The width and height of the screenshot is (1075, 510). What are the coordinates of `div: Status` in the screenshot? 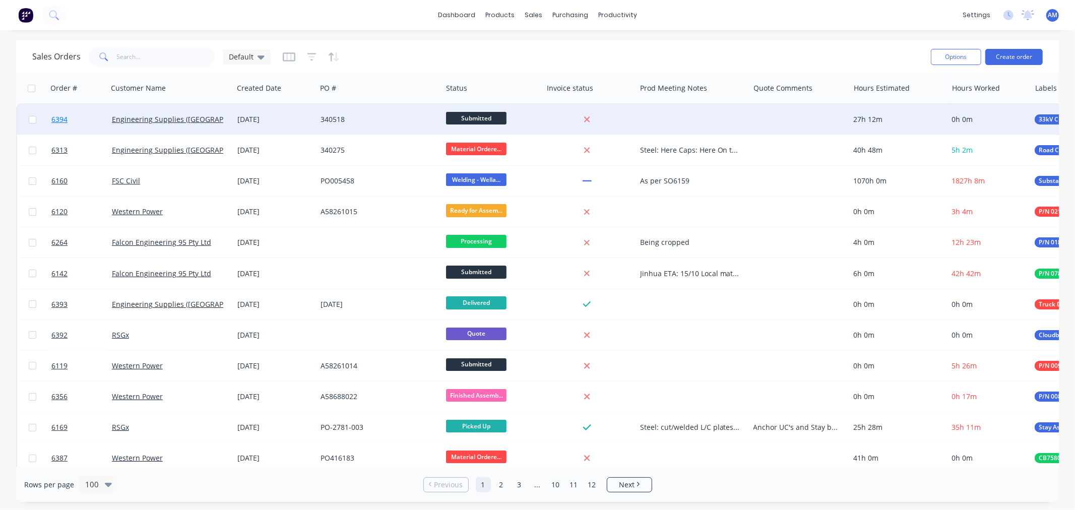 It's located at (456, 88).